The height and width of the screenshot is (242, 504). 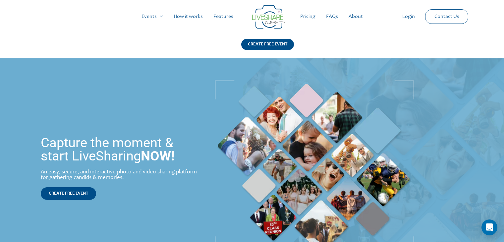 I want to click on a: How it works, so click(x=188, y=17).